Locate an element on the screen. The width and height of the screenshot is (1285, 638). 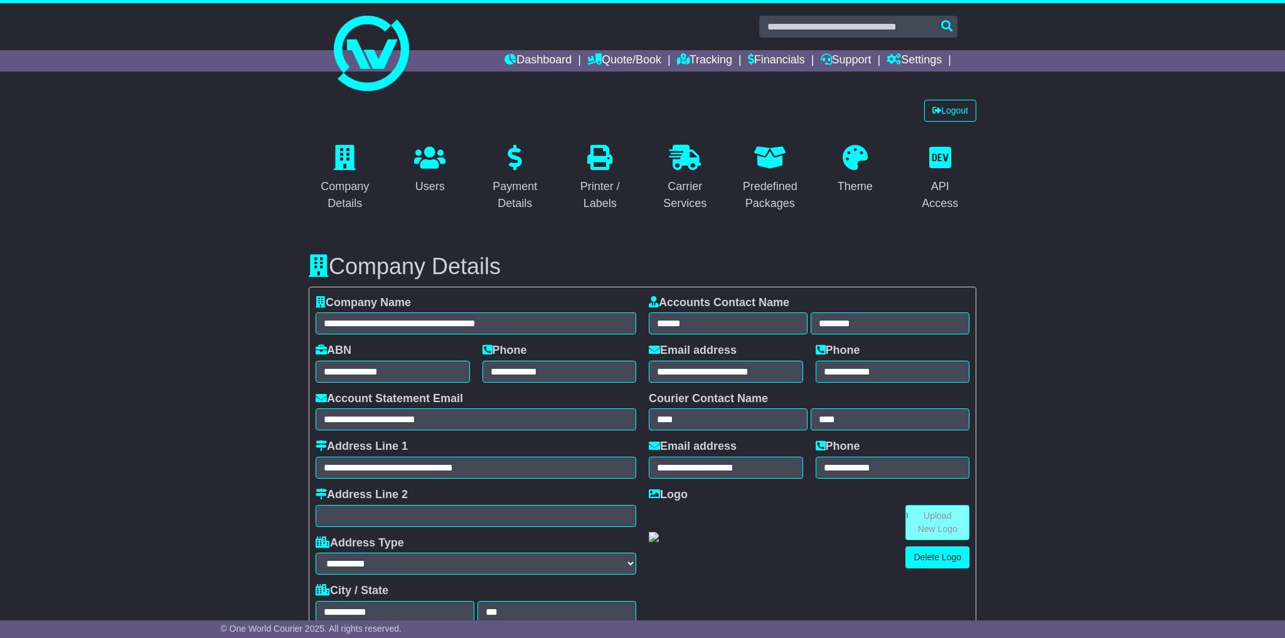
a: Theme is located at coordinates (855, 170).